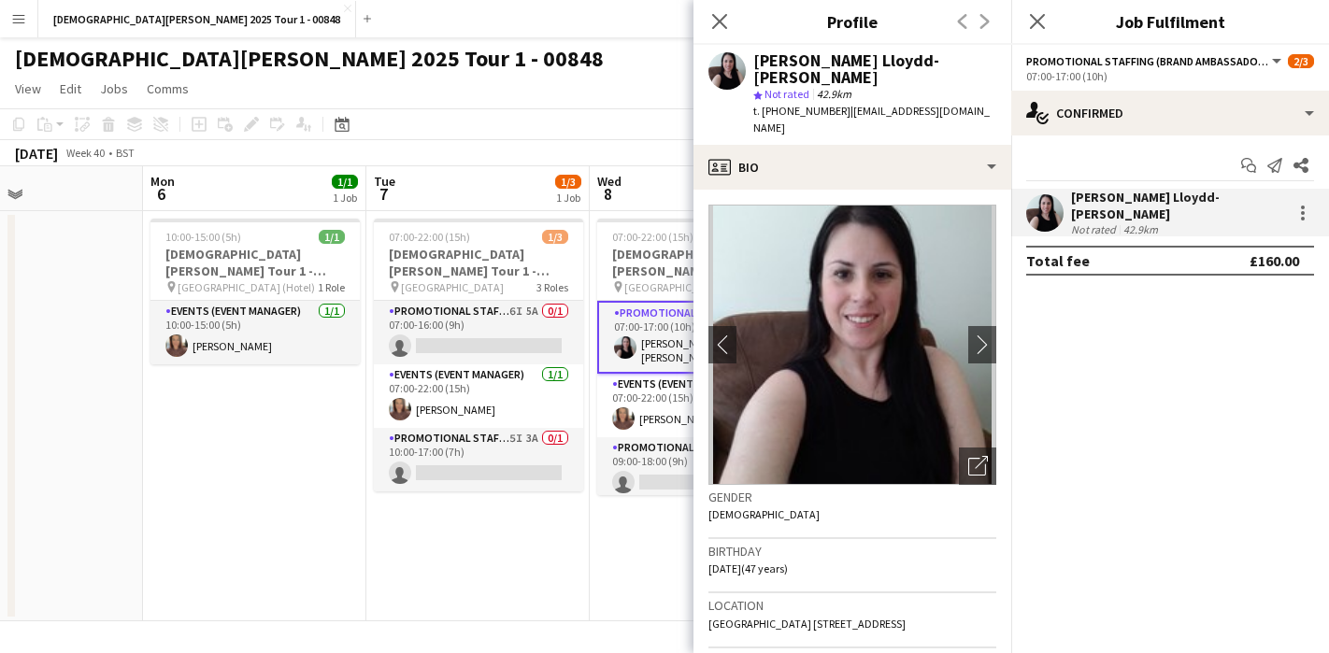  Describe the element at coordinates (125, 152) in the screenshot. I see `div: BST` at that location.